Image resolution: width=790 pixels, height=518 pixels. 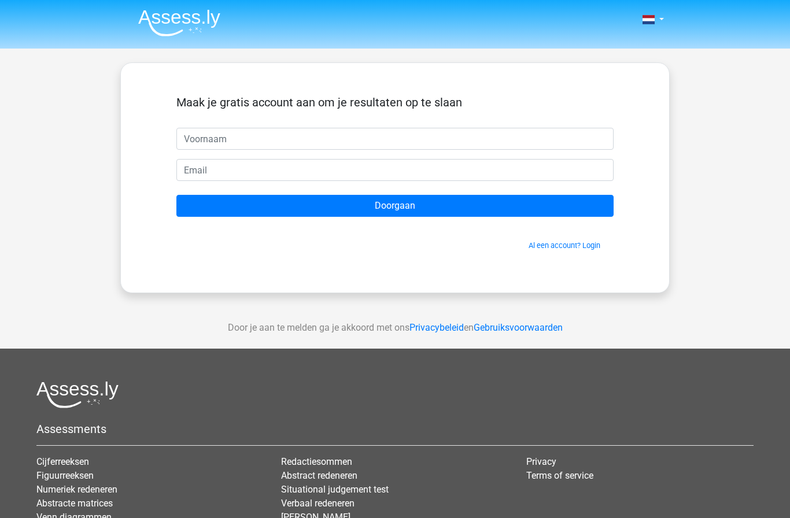 I want to click on input: Voornaam, so click(x=395, y=139).